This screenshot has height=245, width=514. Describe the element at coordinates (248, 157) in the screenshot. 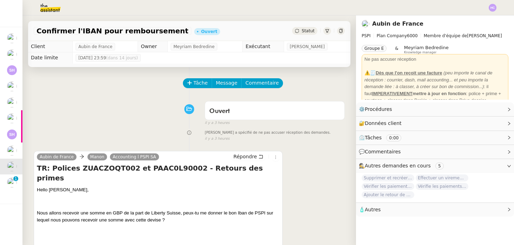

I see `button: Répondre` at that location.